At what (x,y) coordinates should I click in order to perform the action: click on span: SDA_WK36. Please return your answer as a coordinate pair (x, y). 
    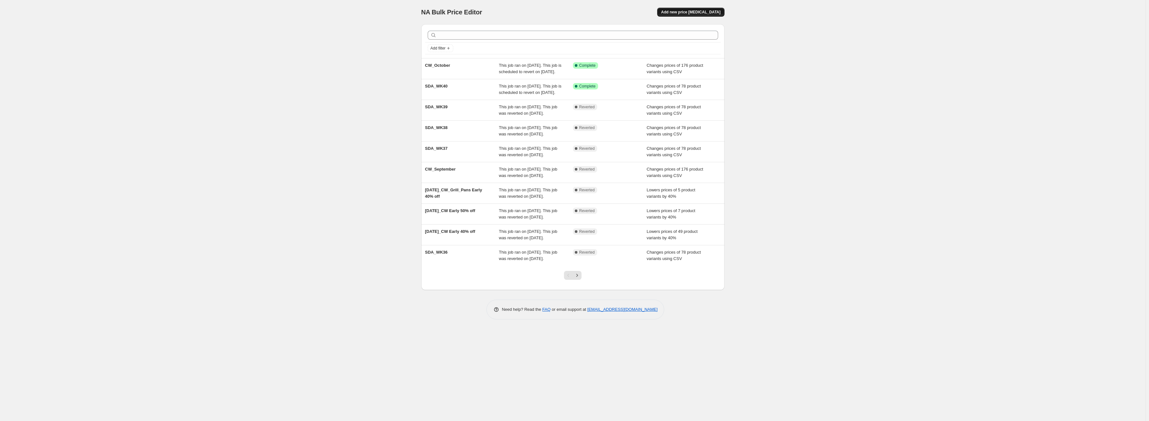
    Looking at the image, I should click on (436, 252).